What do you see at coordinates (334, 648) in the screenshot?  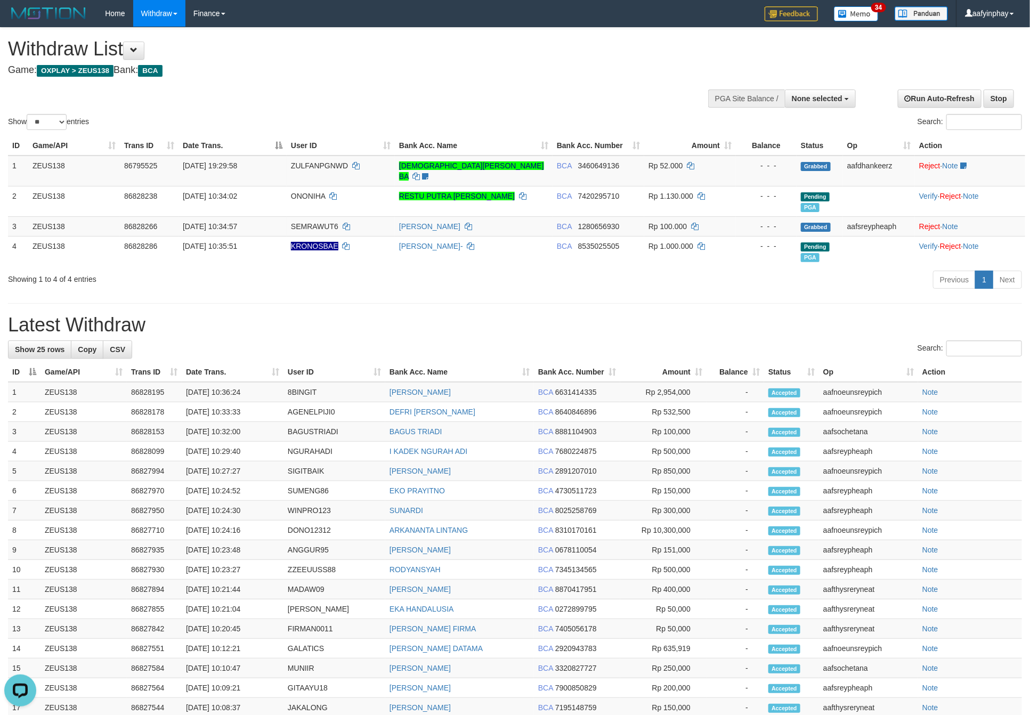 I see `td: GALATICS` at bounding box center [334, 648].